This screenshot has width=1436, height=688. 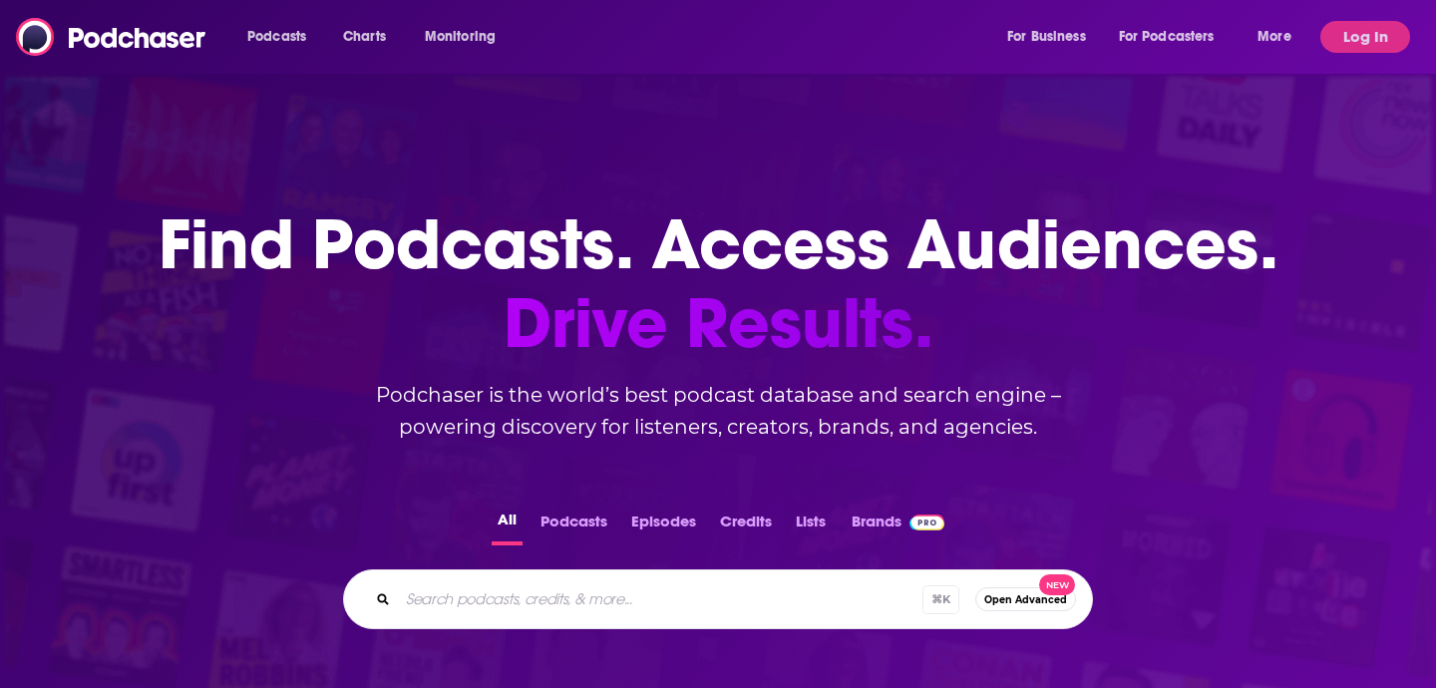 What do you see at coordinates (1025, 599) in the screenshot?
I see `button: Open AdvancedNew` at bounding box center [1025, 599].